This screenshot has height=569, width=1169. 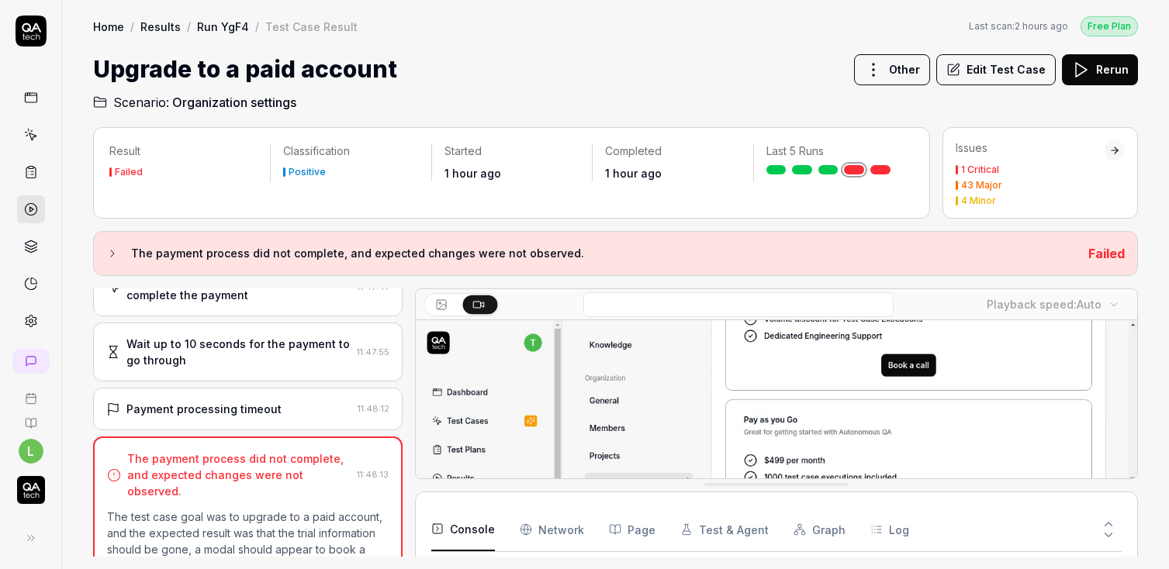 I want to click on div: Positive, so click(x=307, y=172).